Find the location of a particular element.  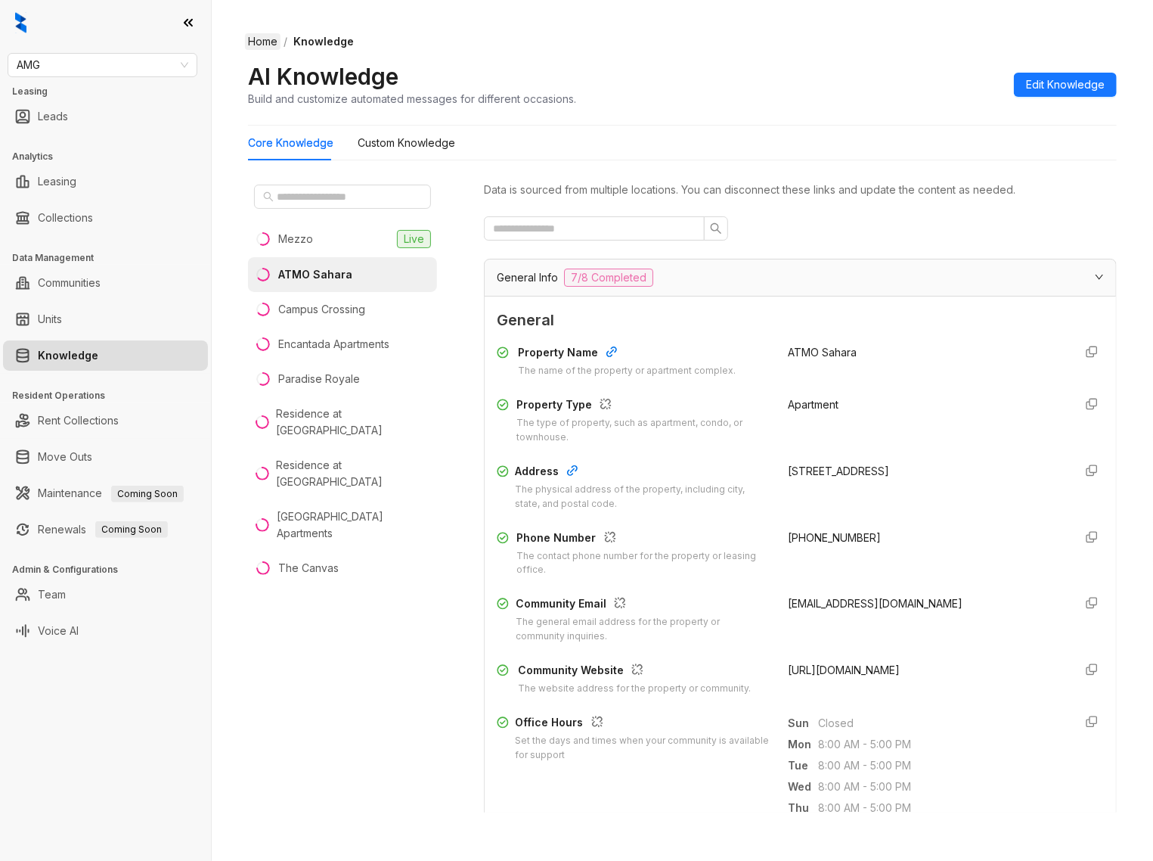

span: Closed is located at coordinates (939, 723).